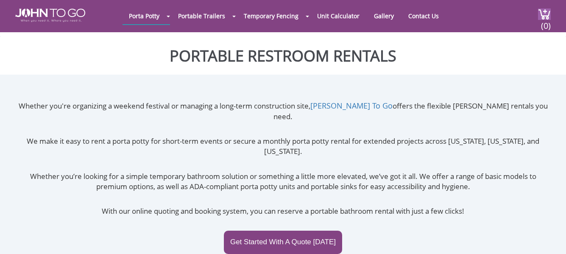 Image resolution: width=566 pixels, height=254 pixels. What do you see at coordinates (283, 182) in the screenshot?
I see `p: Whether you’re looking for a simple temporary bathroom solution or something a little more elevat...` at bounding box center [283, 182].